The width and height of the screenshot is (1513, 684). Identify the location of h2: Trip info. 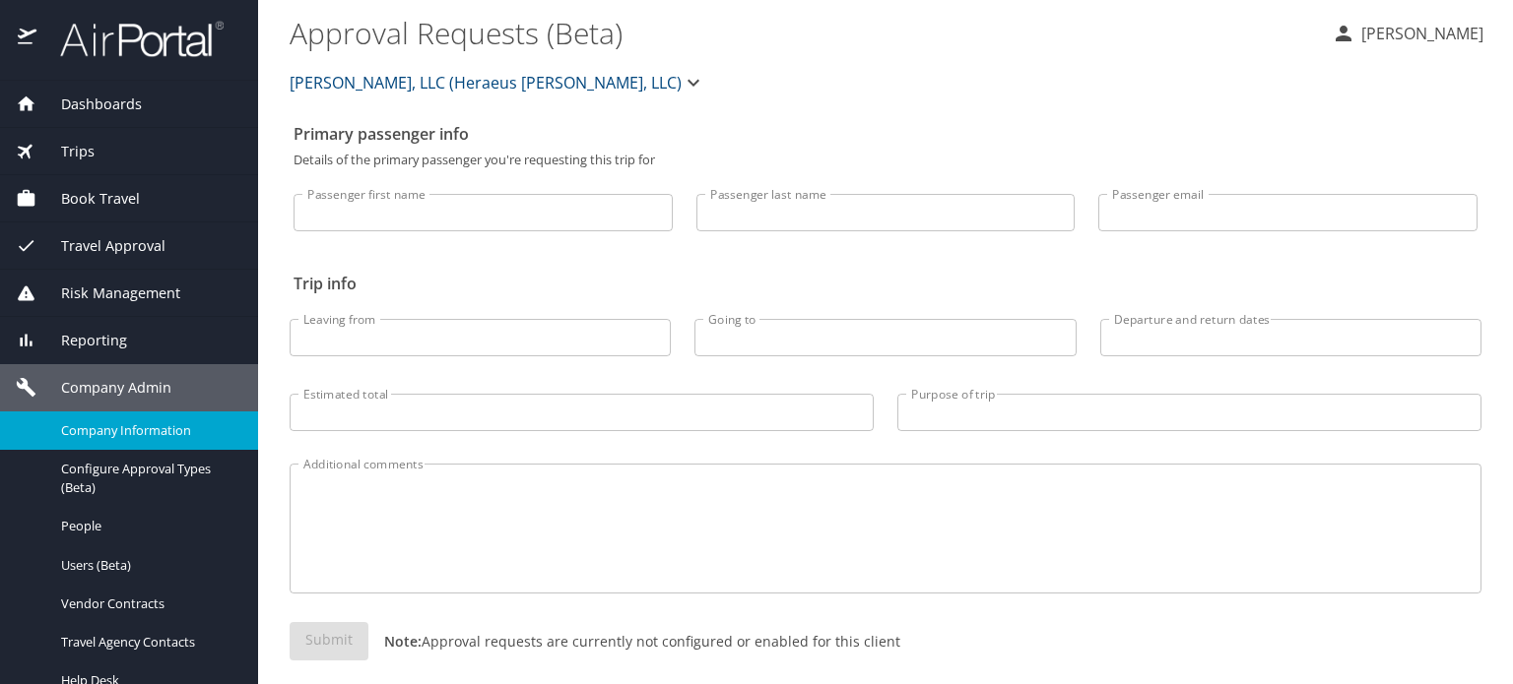
(885, 284).